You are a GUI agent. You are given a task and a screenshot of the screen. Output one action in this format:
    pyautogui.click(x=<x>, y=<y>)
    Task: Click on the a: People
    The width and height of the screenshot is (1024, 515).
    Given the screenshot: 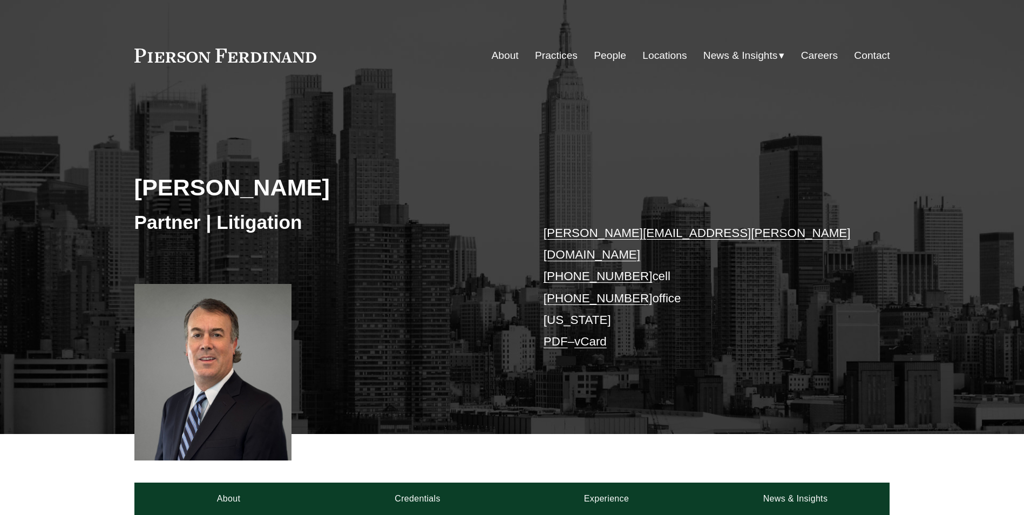 What is the action you would take?
    pyautogui.click(x=610, y=56)
    